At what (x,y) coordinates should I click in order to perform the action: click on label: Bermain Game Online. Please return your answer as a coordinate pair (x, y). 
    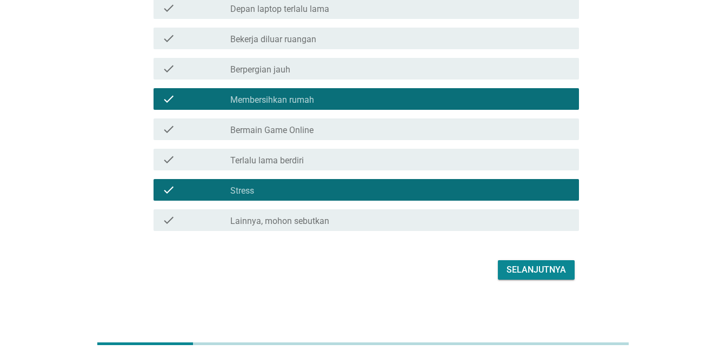
    Looking at the image, I should click on (272, 130).